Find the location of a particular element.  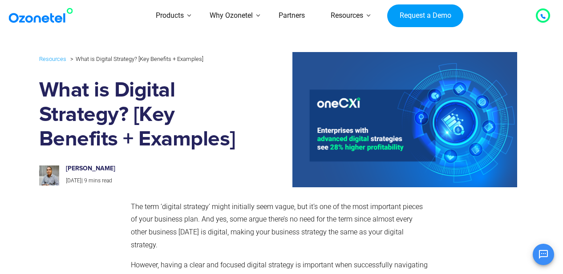

button: Open chat is located at coordinates (543, 255).